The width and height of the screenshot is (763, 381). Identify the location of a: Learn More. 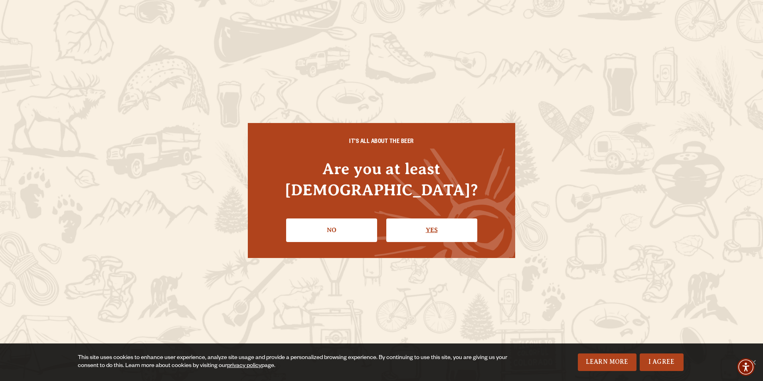
(607, 362).